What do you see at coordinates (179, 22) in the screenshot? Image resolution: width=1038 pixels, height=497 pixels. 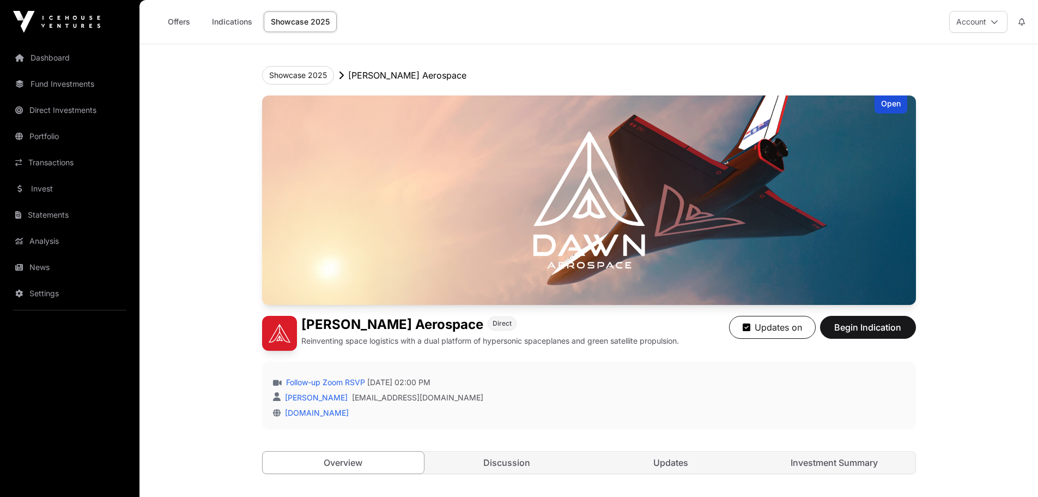 I see `a: Offers` at bounding box center [179, 22].